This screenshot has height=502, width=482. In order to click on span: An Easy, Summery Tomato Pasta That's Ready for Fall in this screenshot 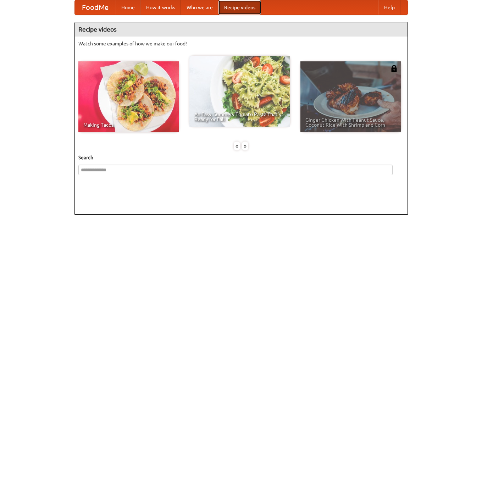, I will do `click(240, 117)`.